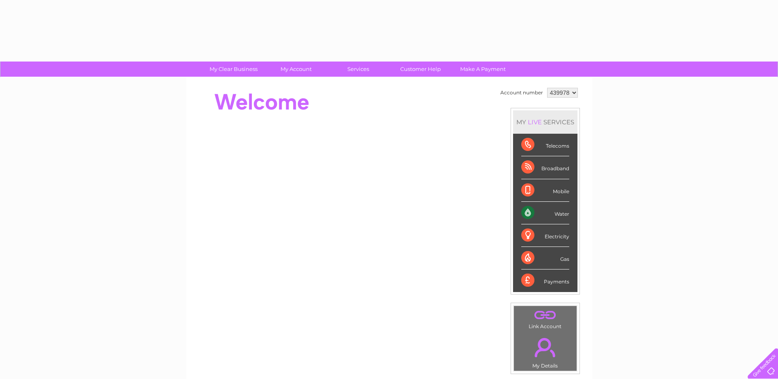 This screenshot has height=379, width=778. Describe the element at coordinates (545, 190) in the screenshot. I see `div: Mobile` at that location.